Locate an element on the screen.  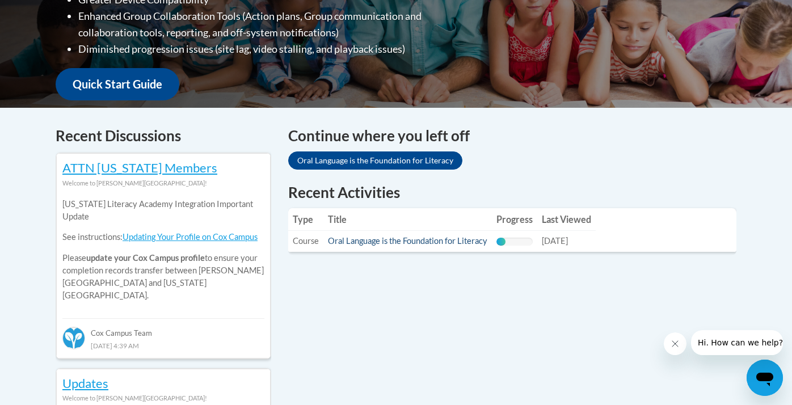
th: Last Viewed is located at coordinates (566, 220).